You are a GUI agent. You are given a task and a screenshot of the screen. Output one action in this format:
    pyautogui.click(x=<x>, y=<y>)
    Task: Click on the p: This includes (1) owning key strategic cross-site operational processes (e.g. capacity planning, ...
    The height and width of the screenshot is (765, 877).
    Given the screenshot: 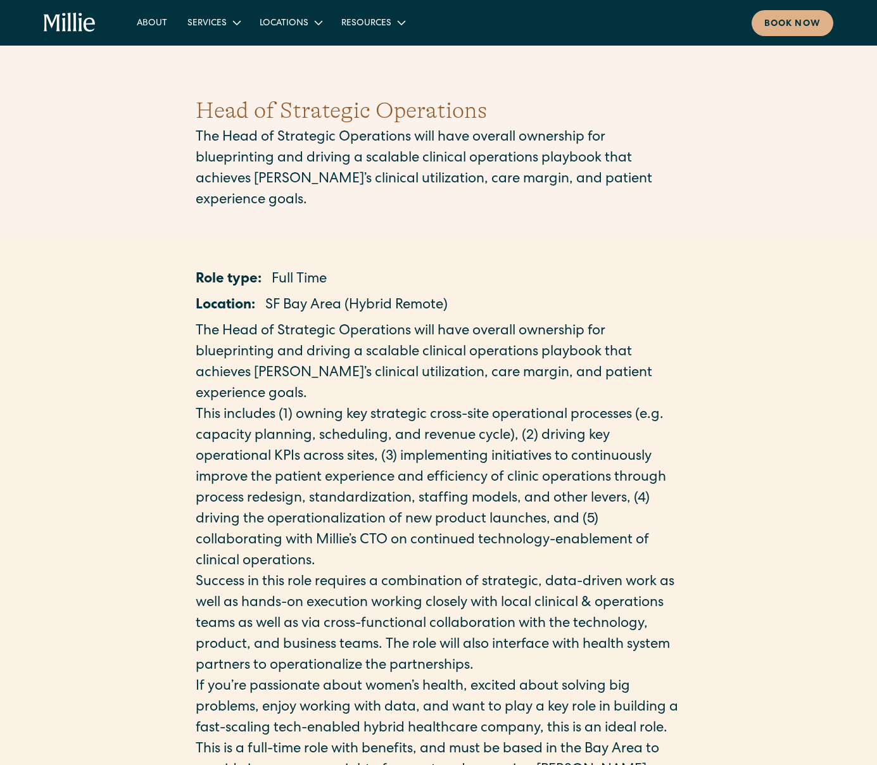 What is the action you would take?
    pyautogui.click(x=439, y=489)
    